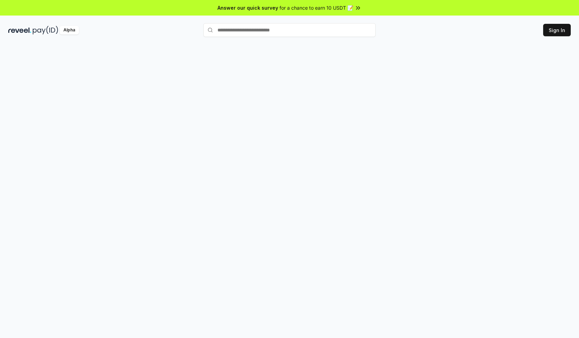 Image resolution: width=579 pixels, height=338 pixels. I want to click on img: pay_id, so click(46, 30).